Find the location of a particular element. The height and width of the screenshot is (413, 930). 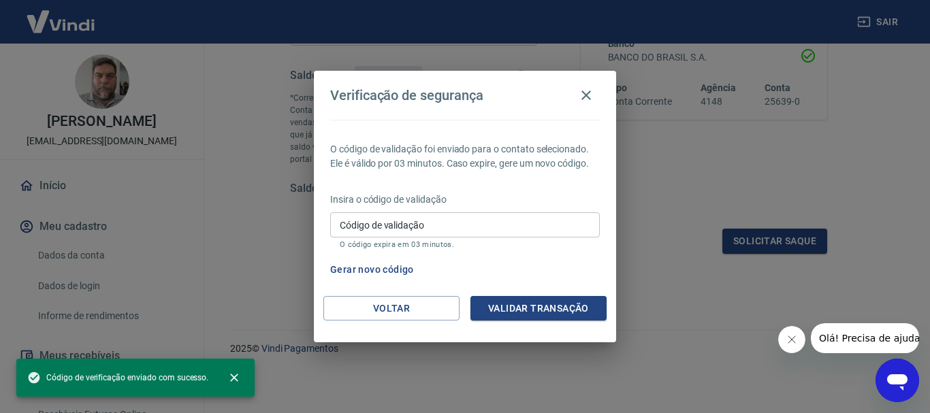

button: close is located at coordinates (234, 378).